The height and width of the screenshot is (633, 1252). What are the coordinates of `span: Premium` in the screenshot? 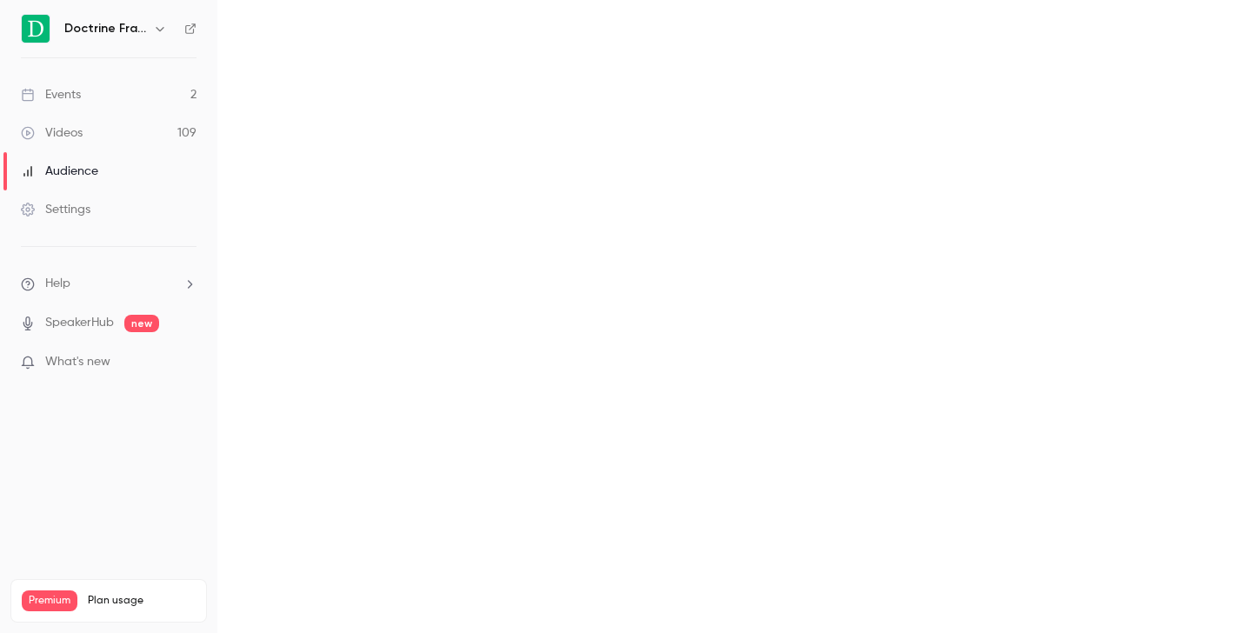 It's located at (50, 601).